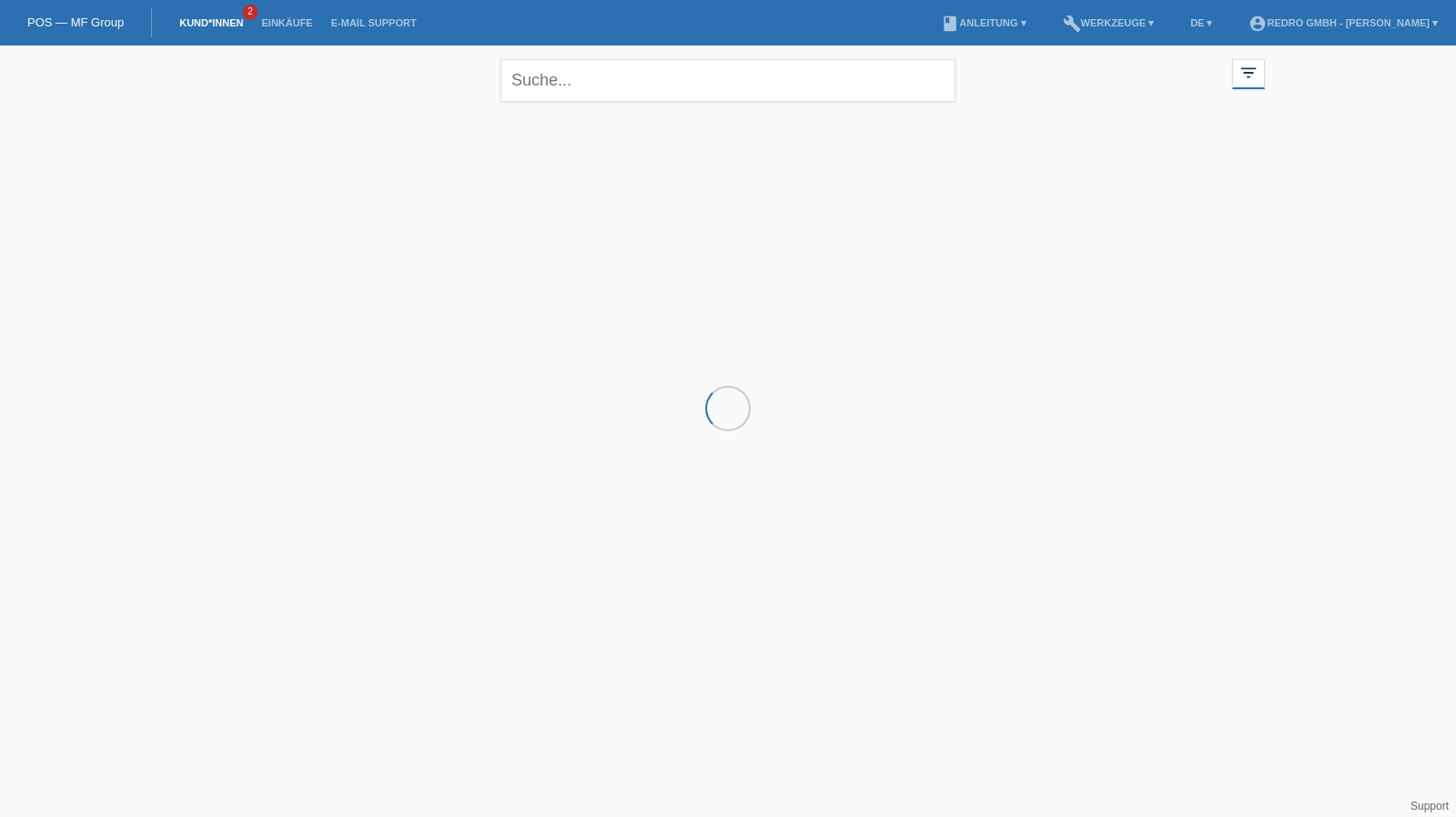  I want to click on a: buildWerkzeuge ▾, so click(1109, 23).